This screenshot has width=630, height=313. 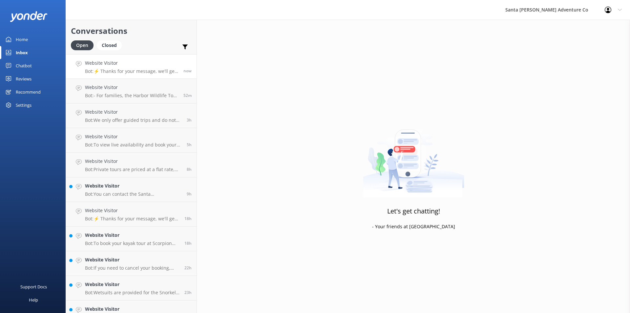 What do you see at coordinates (131, 31) in the screenshot?
I see `h2: Conversations` at bounding box center [131, 31].